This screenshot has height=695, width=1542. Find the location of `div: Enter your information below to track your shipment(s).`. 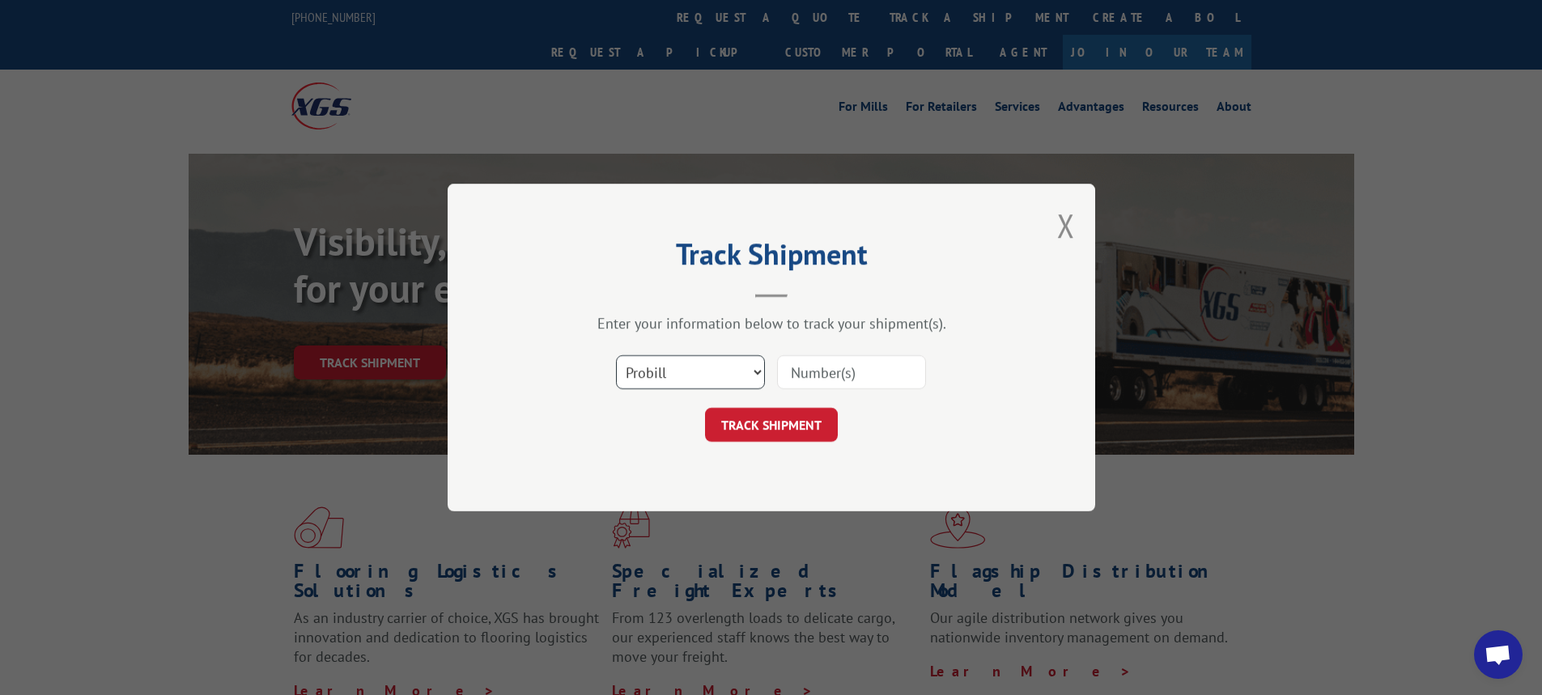

div: Enter your information below to track your shipment(s). is located at coordinates (772, 323).